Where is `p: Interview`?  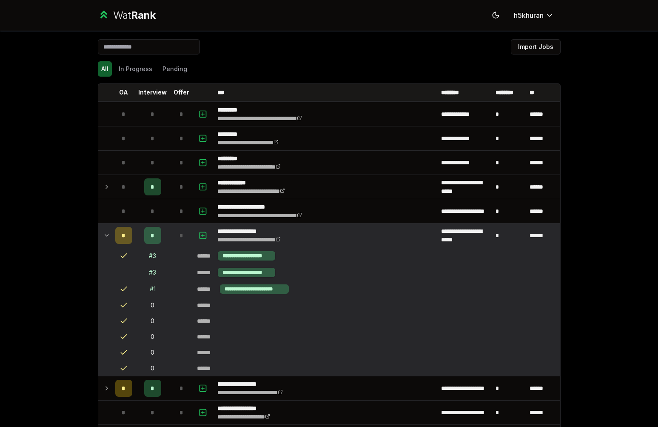
p: Interview is located at coordinates (152, 92).